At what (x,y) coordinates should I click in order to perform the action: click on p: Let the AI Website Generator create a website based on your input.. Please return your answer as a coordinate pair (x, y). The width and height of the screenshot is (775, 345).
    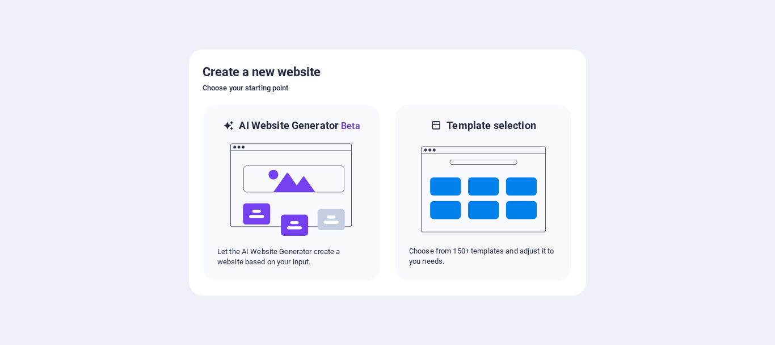
    Looking at the image, I should click on (292, 257).